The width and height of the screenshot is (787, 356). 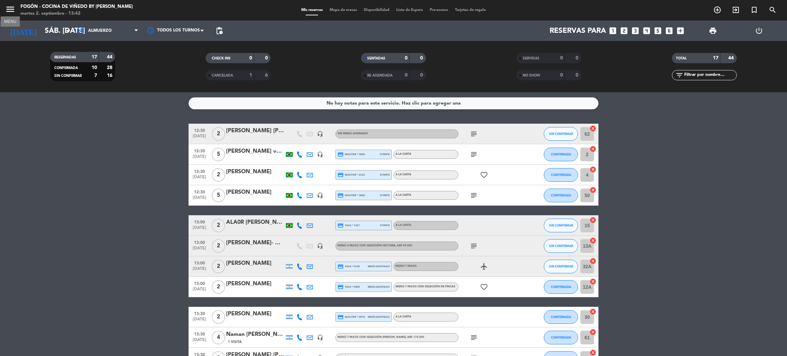 What do you see at coordinates (110, 68) in the screenshot?
I see `strong: 28` at bounding box center [110, 68].